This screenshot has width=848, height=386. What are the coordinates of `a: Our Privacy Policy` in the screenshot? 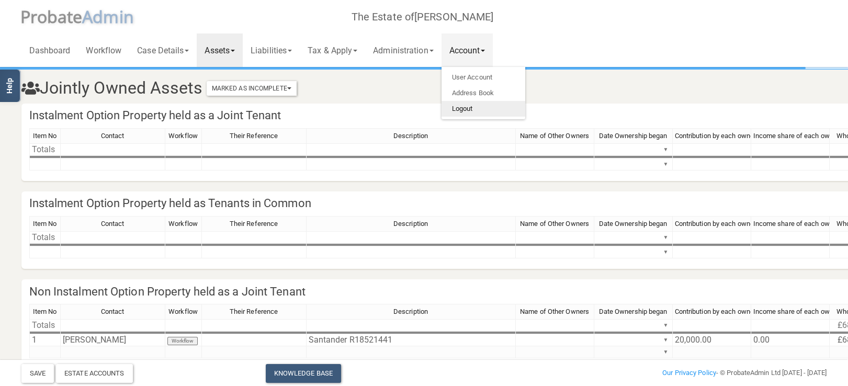 It's located at (689, 373).